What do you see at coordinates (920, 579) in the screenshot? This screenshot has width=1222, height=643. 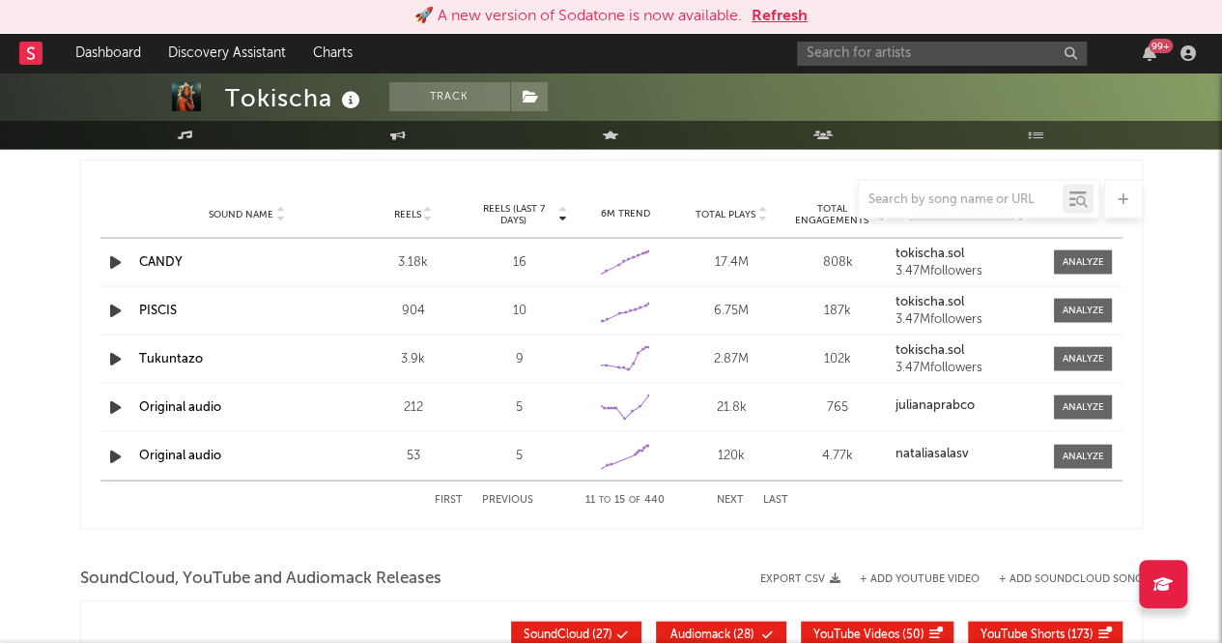 I see `button: + Add YouTube Video` at bounding box center [920, 579].